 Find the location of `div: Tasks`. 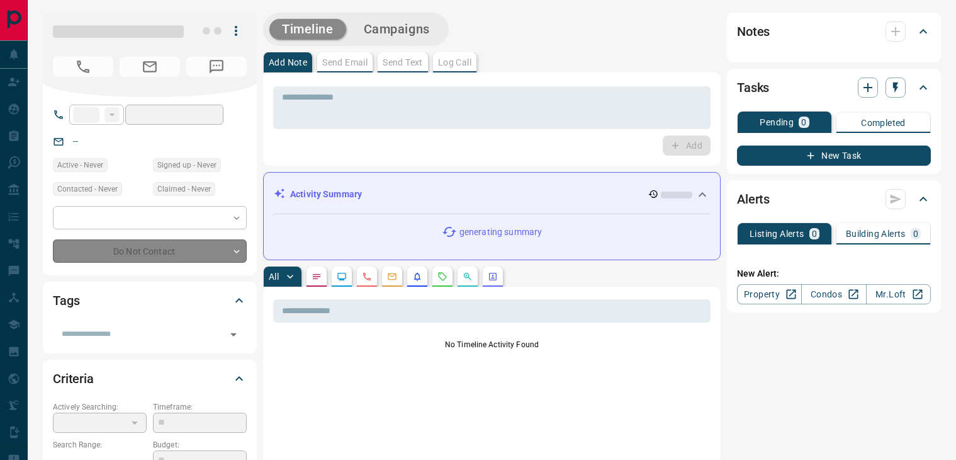

div: Tasks is located at coordinates (834, 87).